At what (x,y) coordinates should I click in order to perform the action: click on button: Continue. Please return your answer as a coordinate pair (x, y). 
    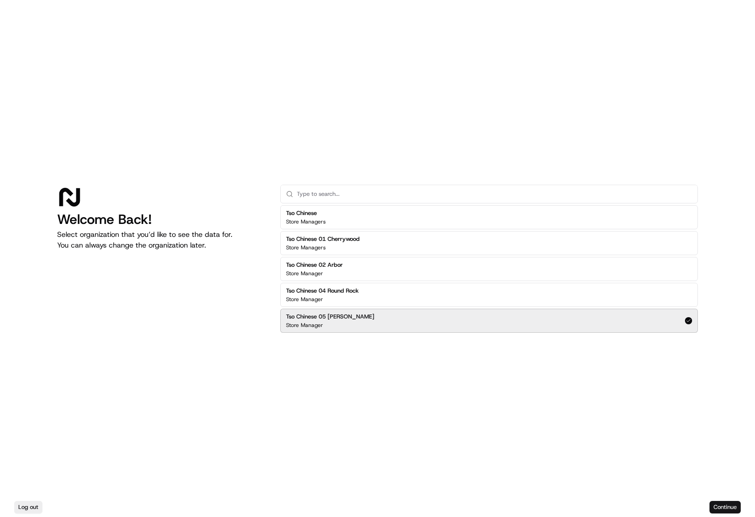
    Looking at the image, I should click on (725, 507).